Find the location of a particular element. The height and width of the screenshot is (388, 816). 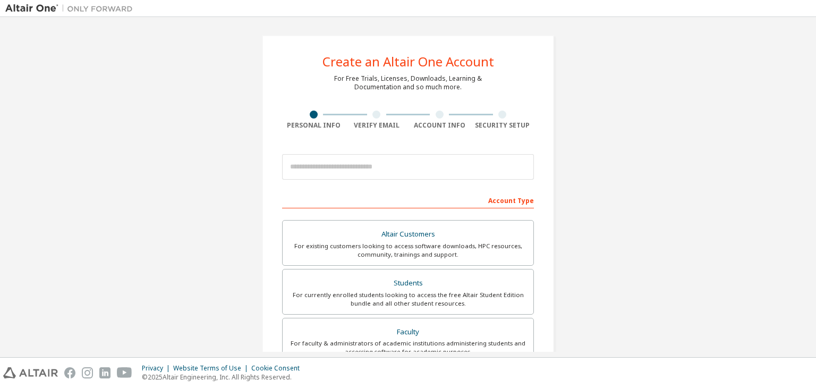

div: Website Terms of Use is located at coordinates (212, 368).